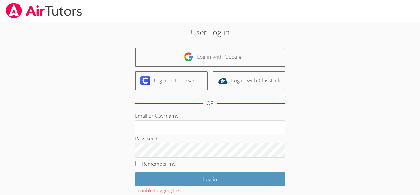  Describe the element at coordinates (210, 57) in the screenshot. I see `a: Log in with Google` at that location.